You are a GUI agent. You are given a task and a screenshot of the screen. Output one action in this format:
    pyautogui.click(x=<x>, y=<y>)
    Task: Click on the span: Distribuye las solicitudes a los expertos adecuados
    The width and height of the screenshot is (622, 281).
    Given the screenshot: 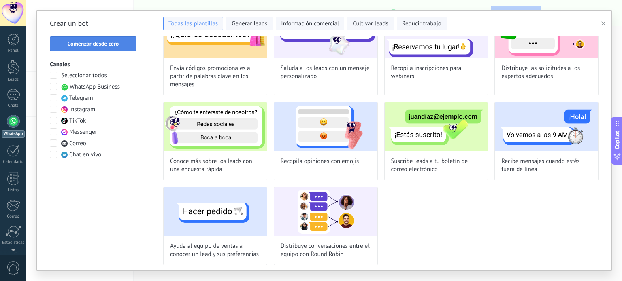 What is the action you would take?
    pyautogui.click(x=546, y=72)
    